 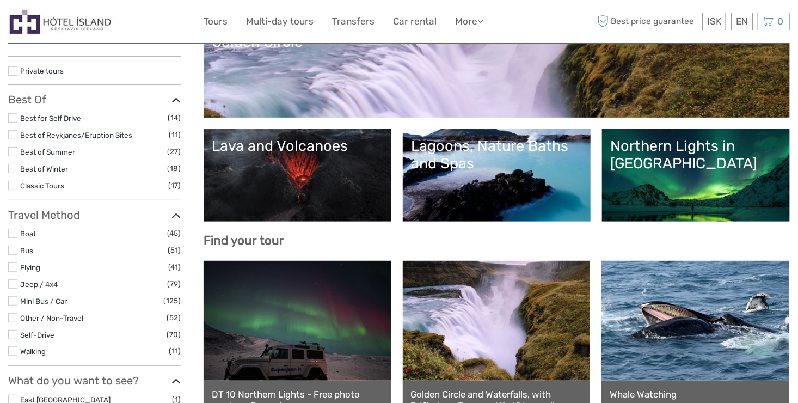 I want to click on a: Whale Watching, so click(x=695, y=394).